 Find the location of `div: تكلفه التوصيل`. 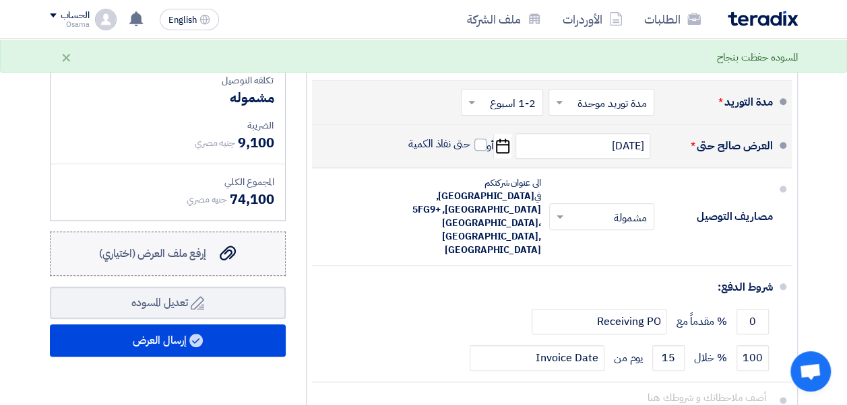

div: تكلفه التوصيل is located at coordinates (168, 80).